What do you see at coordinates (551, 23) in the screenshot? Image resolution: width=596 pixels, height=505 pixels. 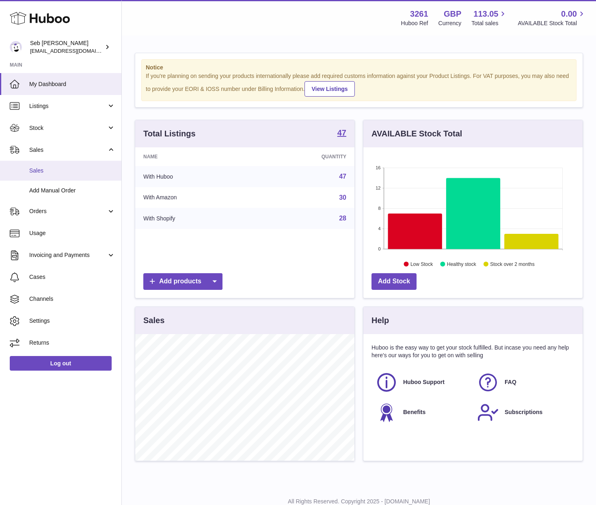 I see `span: AVAILABLE Stock Total` at bounding box center [551, 23].